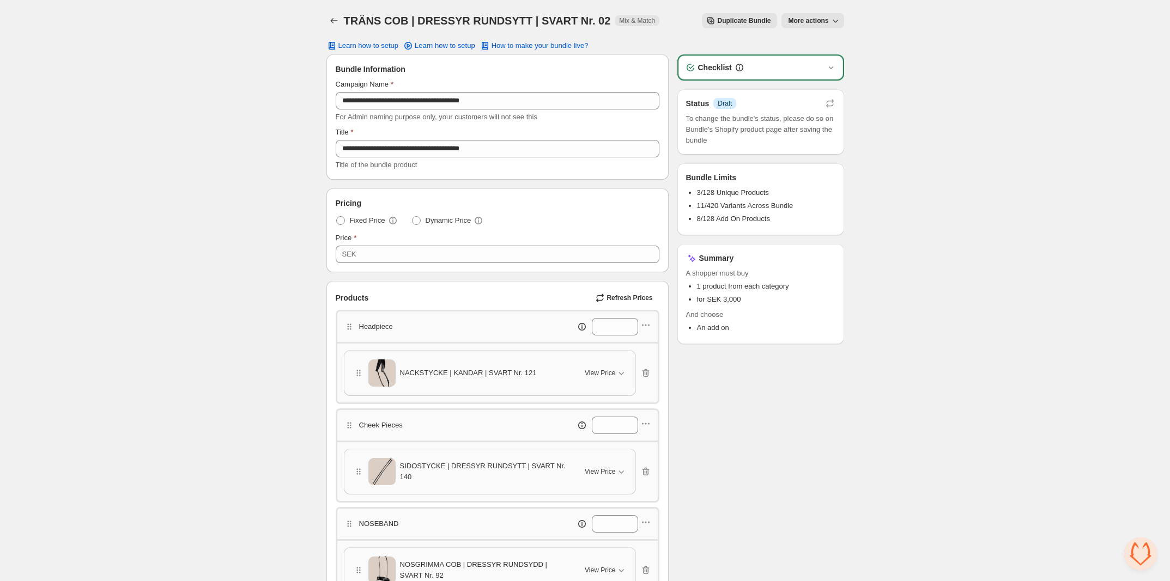  Describe the element at coordinates (739, 21) in the screenshot. I see `button: Duplicate Bundle` at that location.